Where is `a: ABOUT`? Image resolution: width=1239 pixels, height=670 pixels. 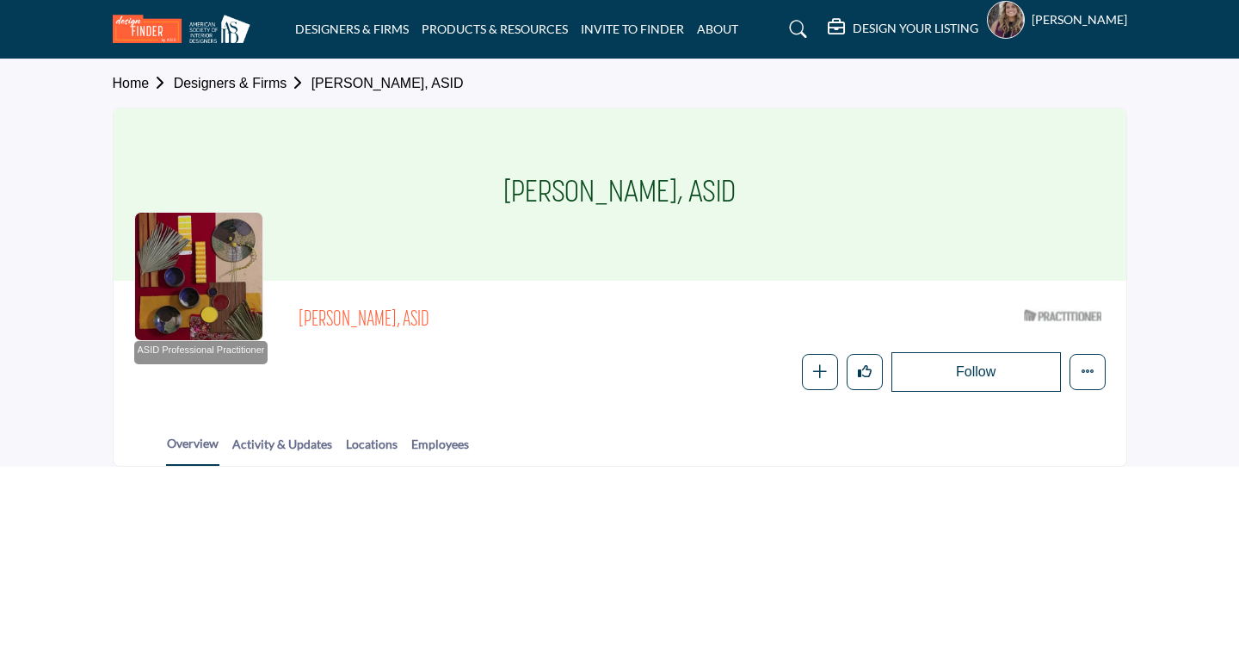 a: ABOUT is located at coordinates (718, 28).